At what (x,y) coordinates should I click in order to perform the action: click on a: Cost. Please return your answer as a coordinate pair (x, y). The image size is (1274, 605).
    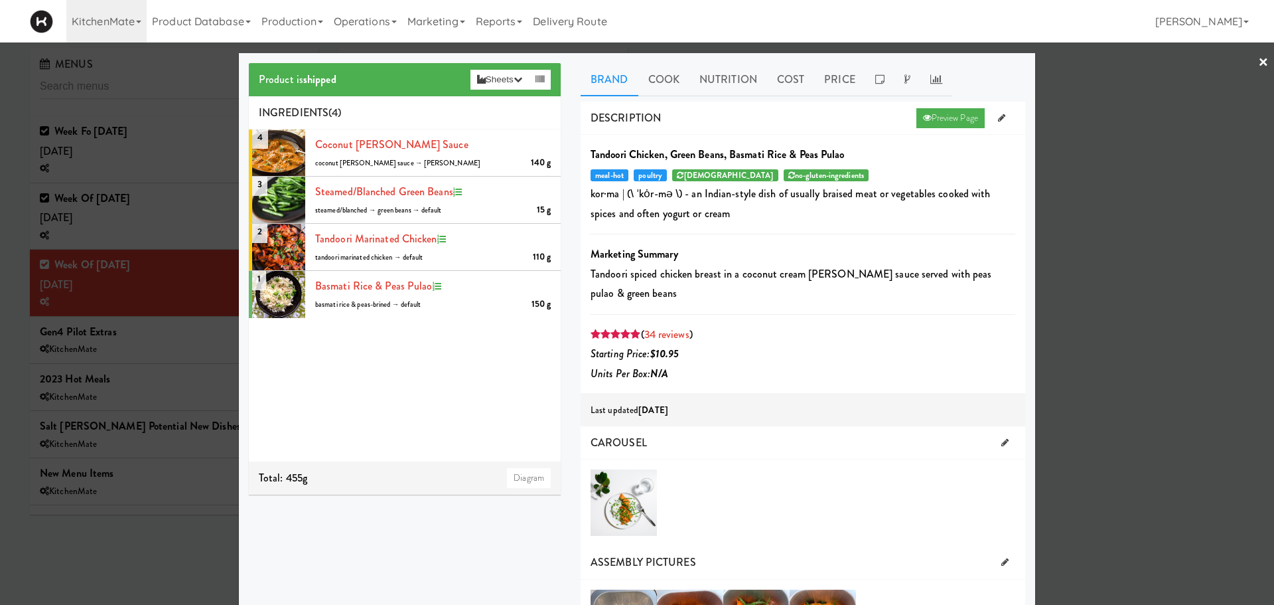
    Looking at the image, I should click on (790, 80).